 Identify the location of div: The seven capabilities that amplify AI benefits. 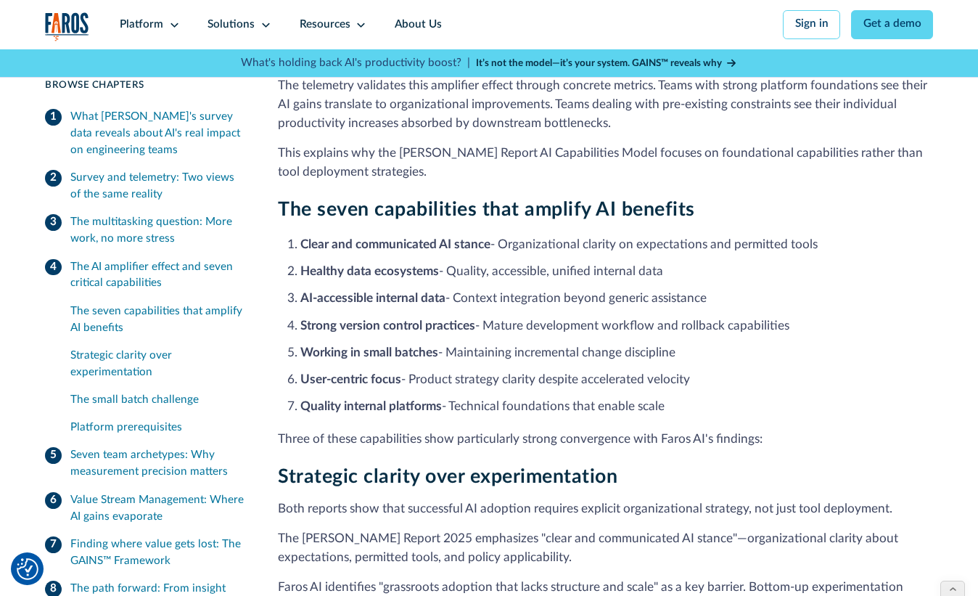
(158, 320).